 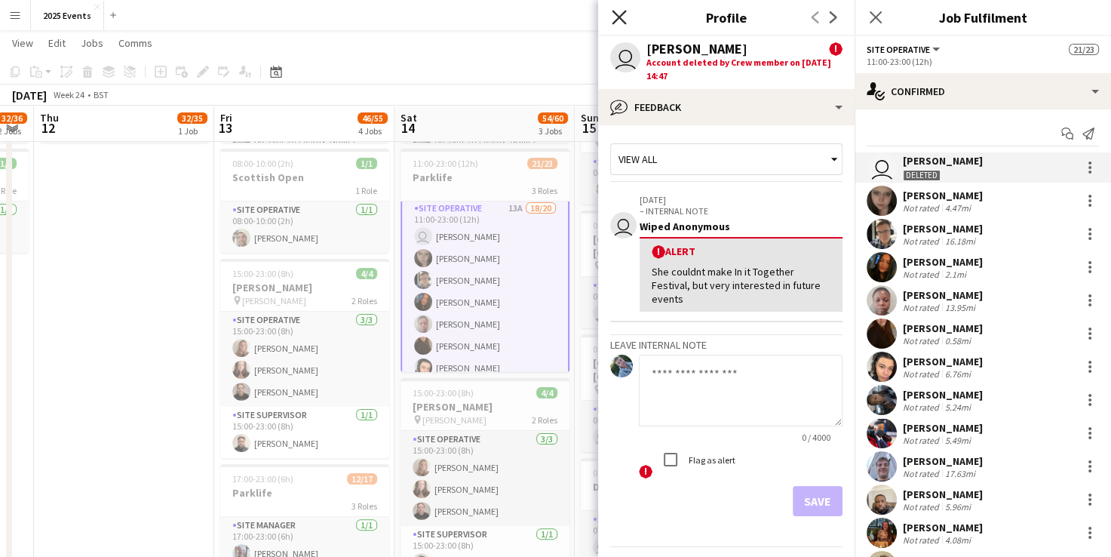 I want to click on span: Sun, so click(x=590, y=118).